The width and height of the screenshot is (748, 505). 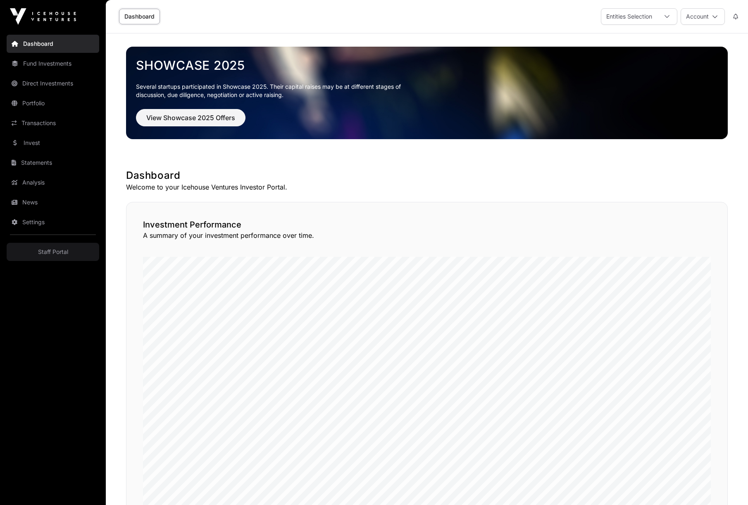 I want to click on button: View Showcase 2025 Offers, so click(x=190, y=118).